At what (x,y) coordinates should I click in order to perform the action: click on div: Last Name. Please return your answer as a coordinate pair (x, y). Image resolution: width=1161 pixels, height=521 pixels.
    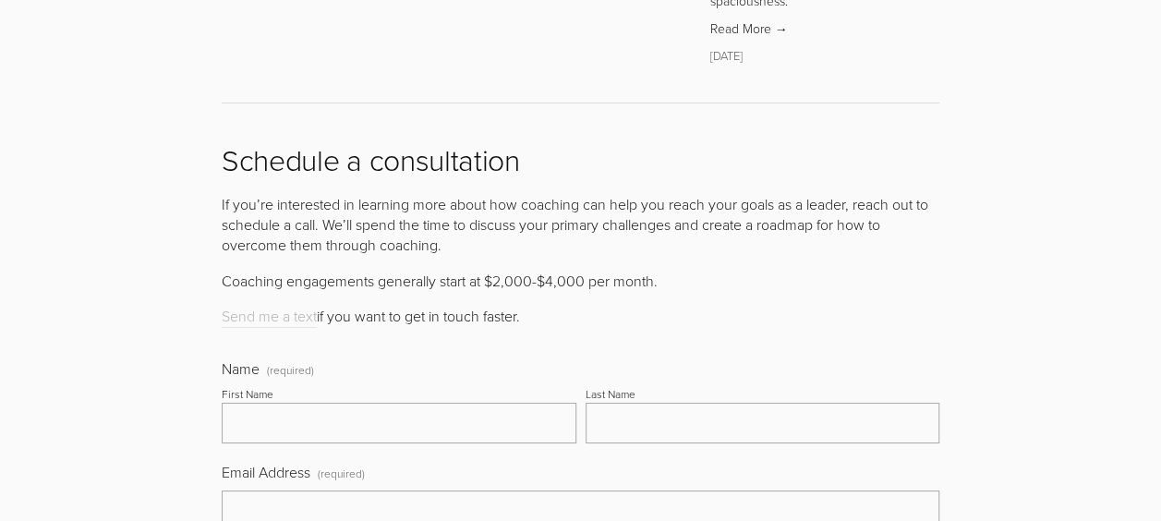
    Looking at the image, I should click on (611, 394).